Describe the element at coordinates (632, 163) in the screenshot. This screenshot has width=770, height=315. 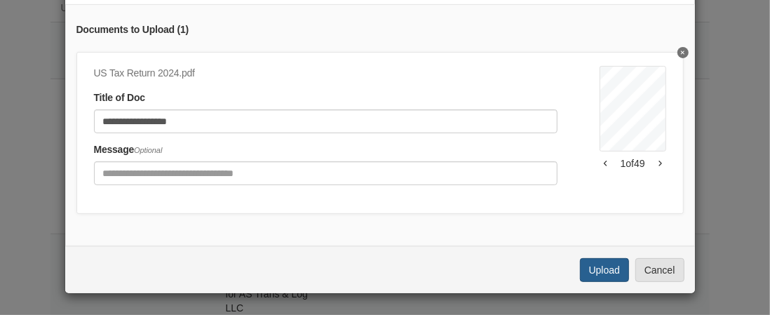
I see `div: 1 of 49` at that location.